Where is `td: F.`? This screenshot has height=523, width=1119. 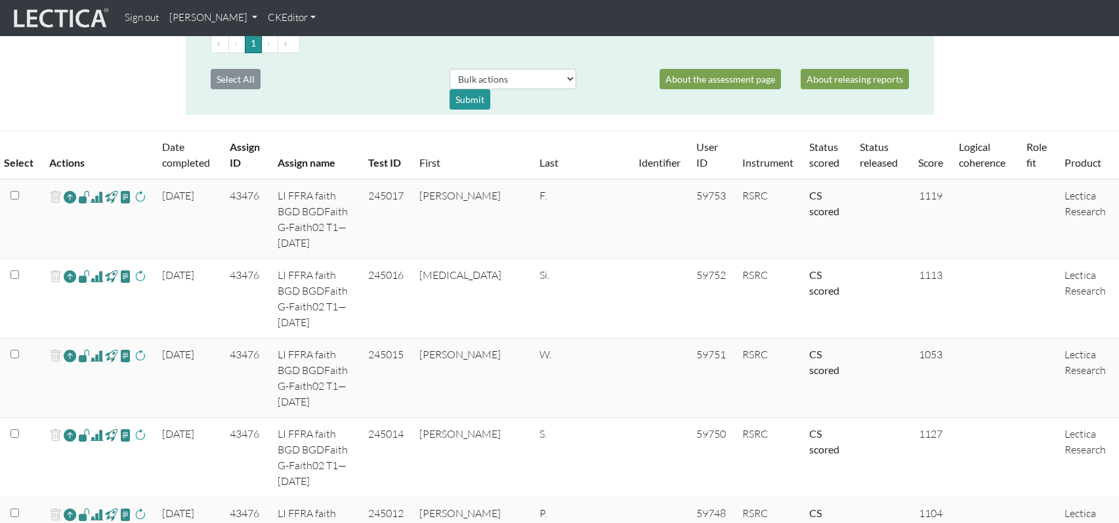 td: F. is located at coordinates (581, 219).